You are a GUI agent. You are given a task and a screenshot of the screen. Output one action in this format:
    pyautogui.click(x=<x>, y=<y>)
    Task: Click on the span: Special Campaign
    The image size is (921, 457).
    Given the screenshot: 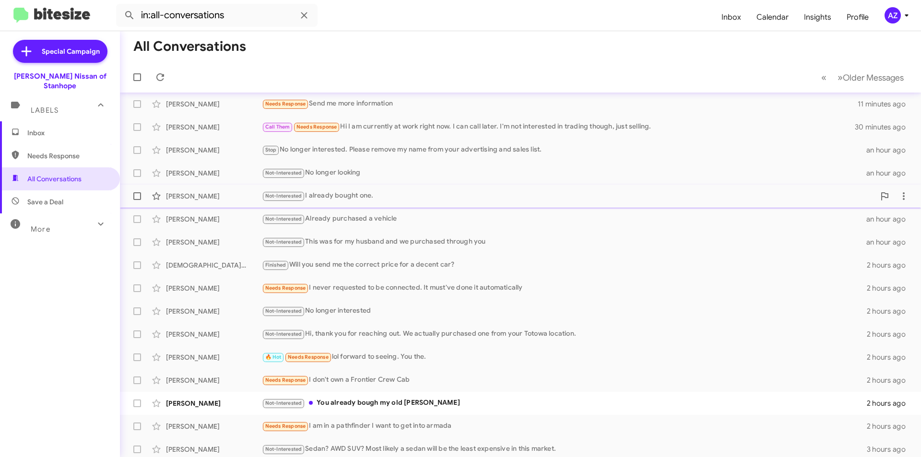 What is the action you would take?
    pyautogui.click(x=70, y=51)
    